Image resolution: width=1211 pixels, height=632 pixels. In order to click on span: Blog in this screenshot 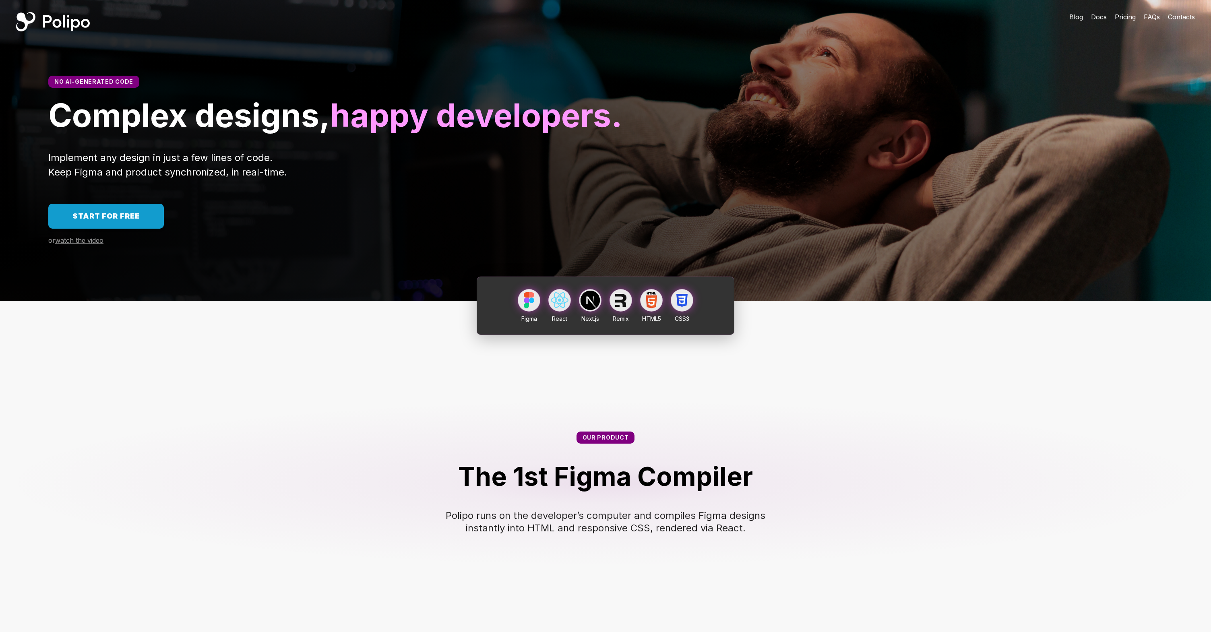, I will do `click(1077, 17)`.